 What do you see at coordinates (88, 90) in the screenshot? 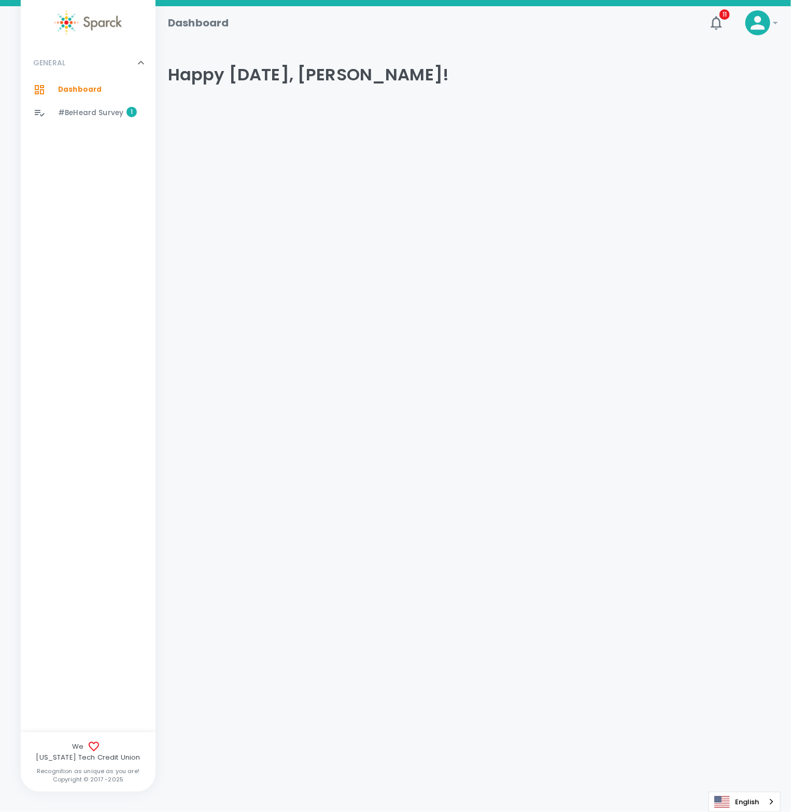
I see `a: Dashboard` at bounding box center [88, 90].